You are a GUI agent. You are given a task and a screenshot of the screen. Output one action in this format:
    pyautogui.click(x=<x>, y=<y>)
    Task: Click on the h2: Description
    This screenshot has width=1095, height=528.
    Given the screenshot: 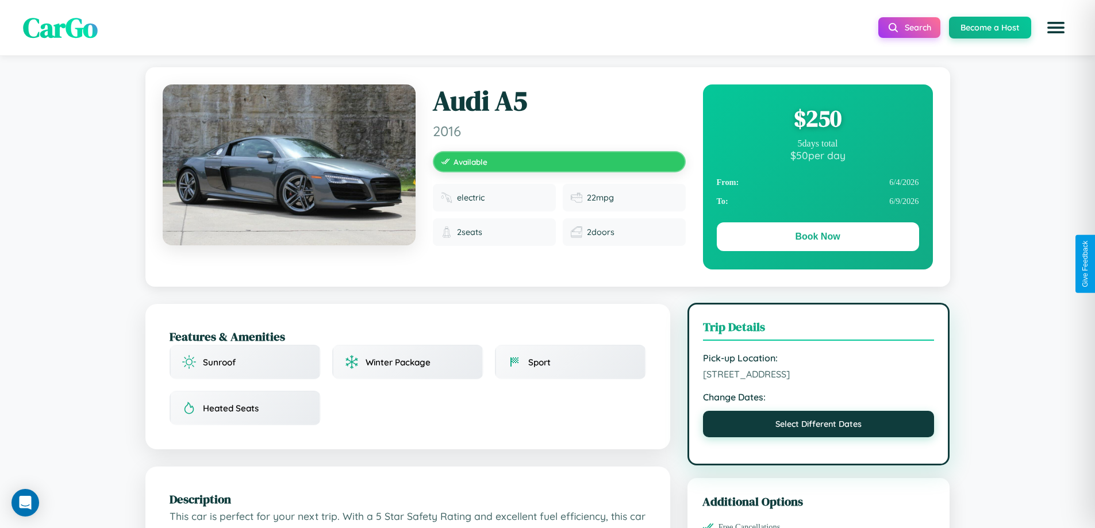 What is the action you would take?
    pyautogui.click(x=407, y=499)
    